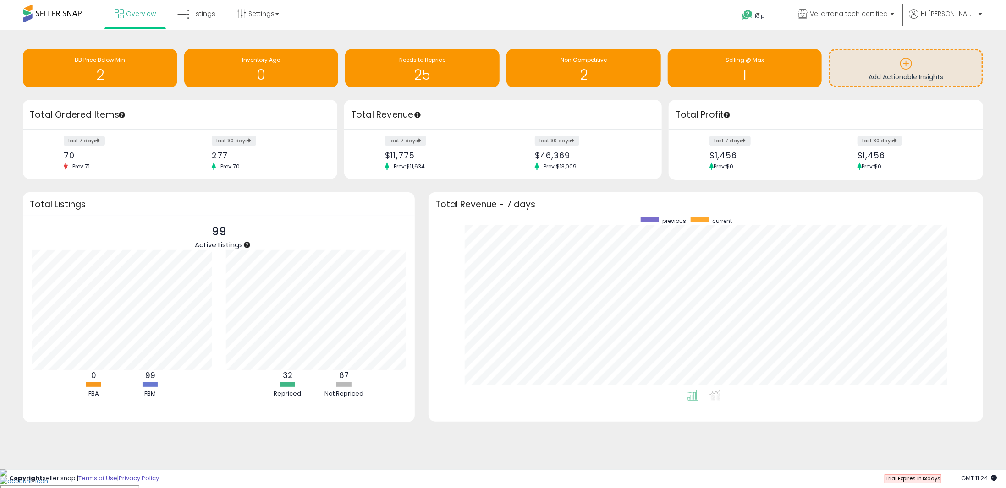 This screenshot has width=1006, height=488. I want to click on a: Inventory Age 0, so click(261, 68).